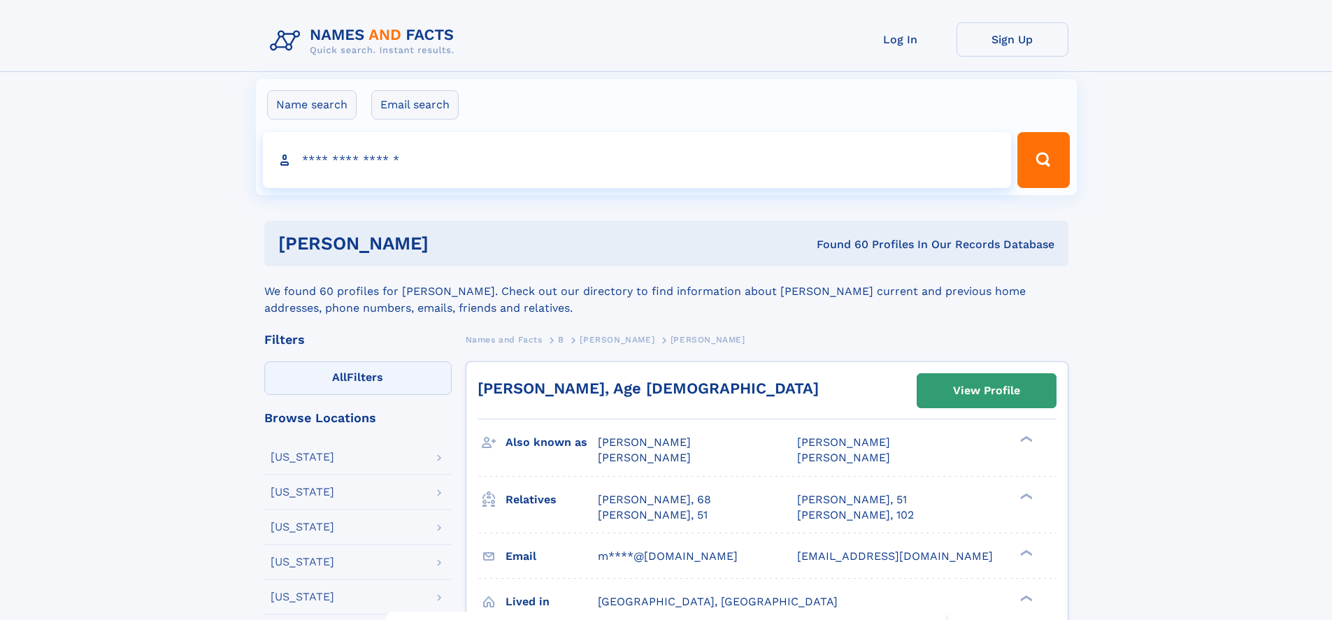 This screenshot has height=620, width=1332. Describe the element at coordinates (552, 602) in the screenshot. I see `h3: Lived in` at that location.